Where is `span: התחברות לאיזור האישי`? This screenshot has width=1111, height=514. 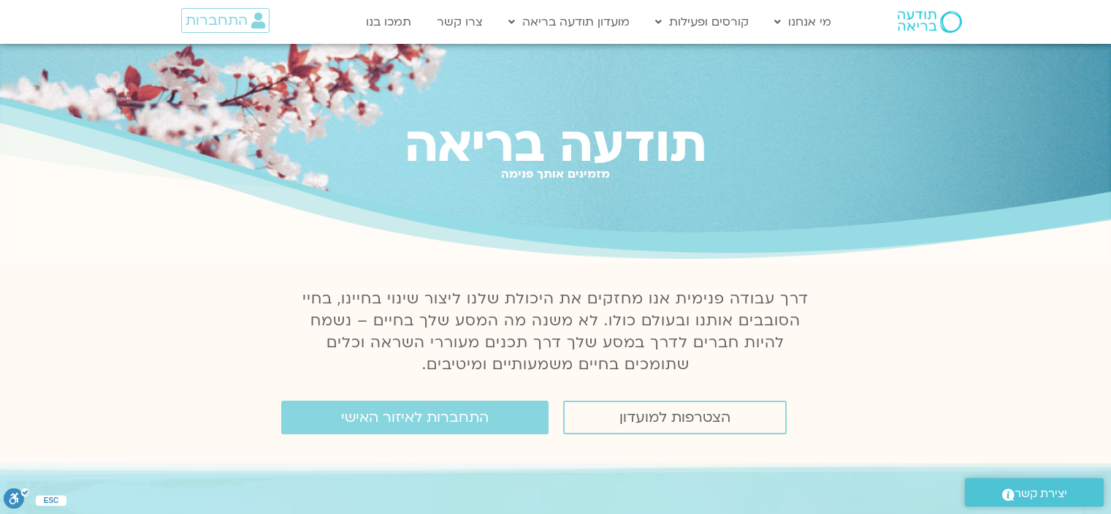 span: התחברות לאיזור האישי is located at coordinates (415, 417).